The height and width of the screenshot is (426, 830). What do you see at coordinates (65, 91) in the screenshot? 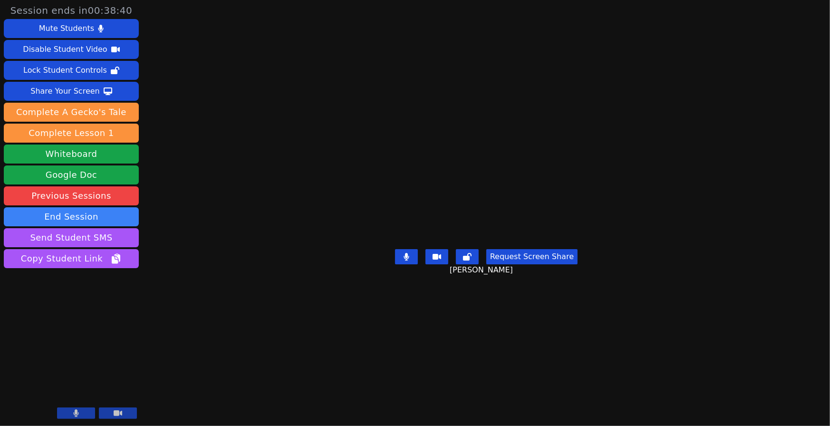
I see `div: Share Your Screen` at bounding box center [65, 91].